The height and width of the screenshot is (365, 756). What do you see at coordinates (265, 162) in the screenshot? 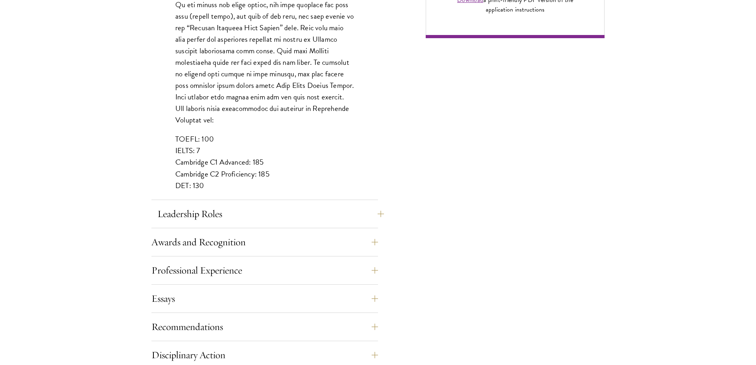
I see `p: TOEFL: 100 IELTS: 7 Cambridge C1 Advanced: 185 Cambridge C2 Proficiency: 185 DET: 130` at bounding box center [265, 162].